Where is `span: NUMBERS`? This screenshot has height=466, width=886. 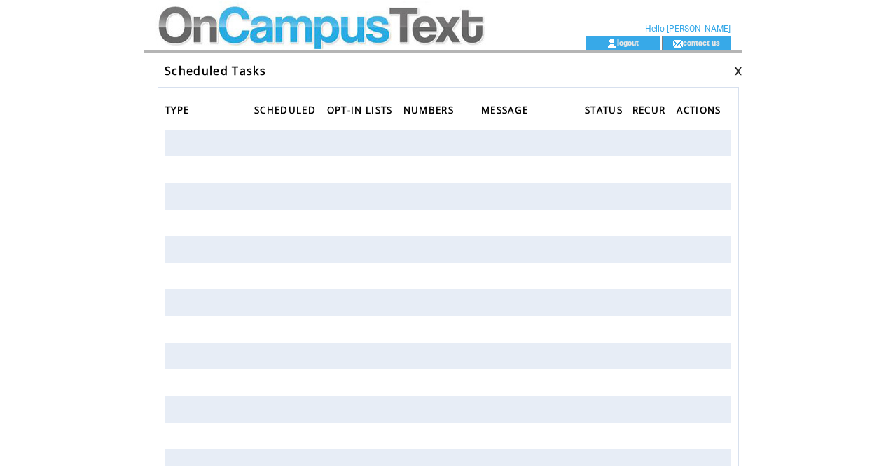
span: NUMBERS is located at coordinates (430, 111).